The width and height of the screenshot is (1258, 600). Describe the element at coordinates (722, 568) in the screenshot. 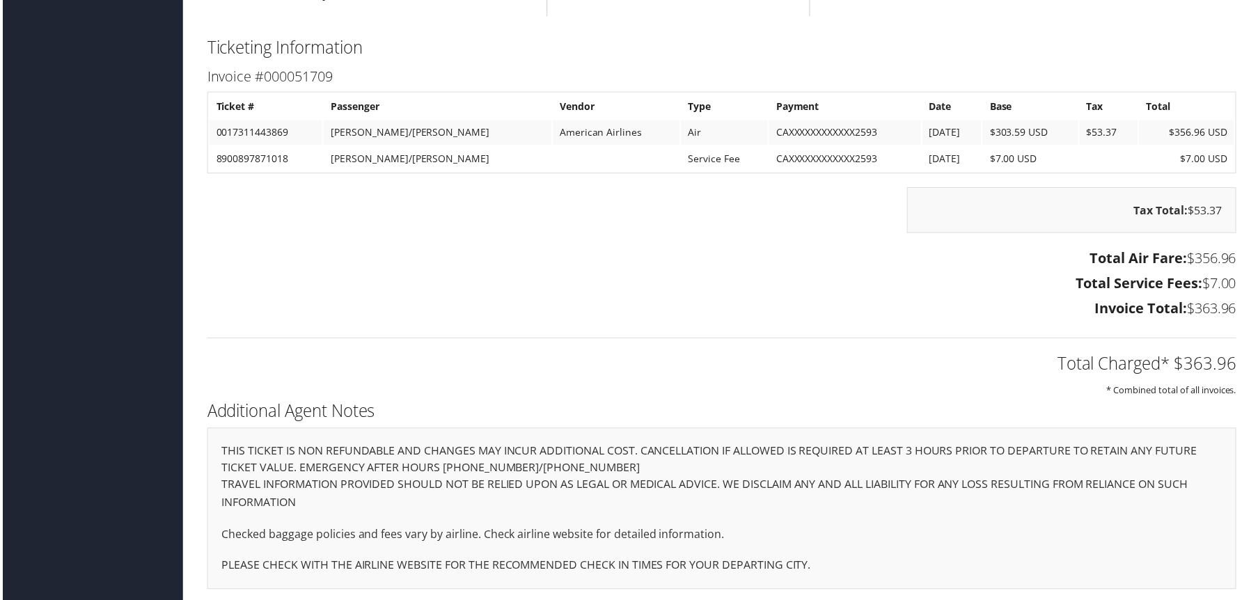

I see `p: PLEASE CHECK WITH THE AIRLINE WEBSITE FOR THE RECOMMENDED CHECK IN TIMES FOR YOUR DEPARTING CITY.` at that location.